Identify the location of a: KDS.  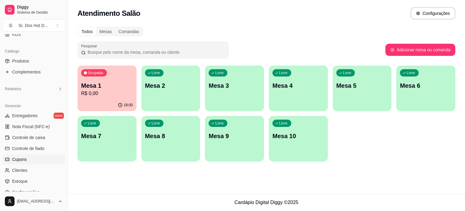
(34, 34).